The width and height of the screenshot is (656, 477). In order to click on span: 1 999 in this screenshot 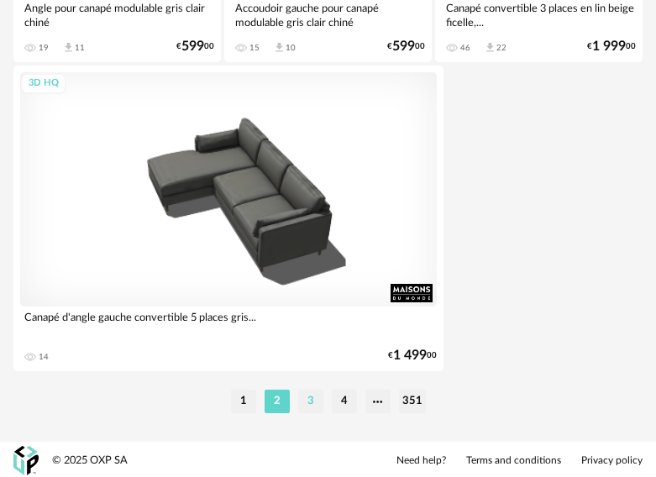, I will do `click(609, 46)`.